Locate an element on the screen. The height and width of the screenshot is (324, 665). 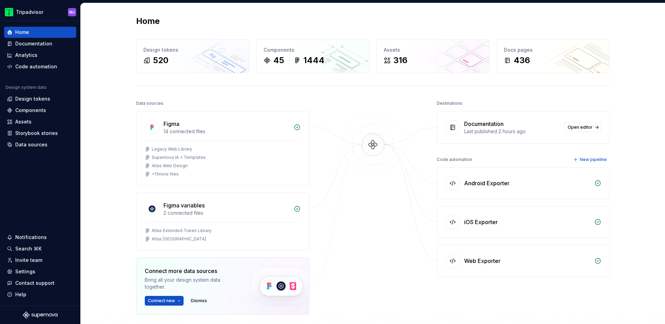
a: Documentation is located at coordinates (40, 44).